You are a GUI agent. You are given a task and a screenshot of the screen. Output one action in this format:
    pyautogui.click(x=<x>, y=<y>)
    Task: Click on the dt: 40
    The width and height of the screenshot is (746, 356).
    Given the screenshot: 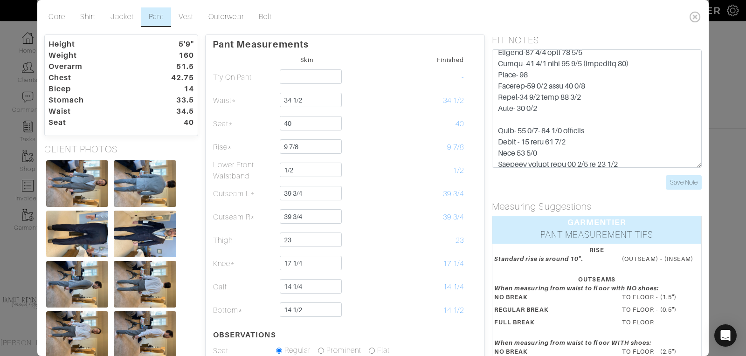 What is the action you would take?
    pyautogui.click(x=174, y=123)
    